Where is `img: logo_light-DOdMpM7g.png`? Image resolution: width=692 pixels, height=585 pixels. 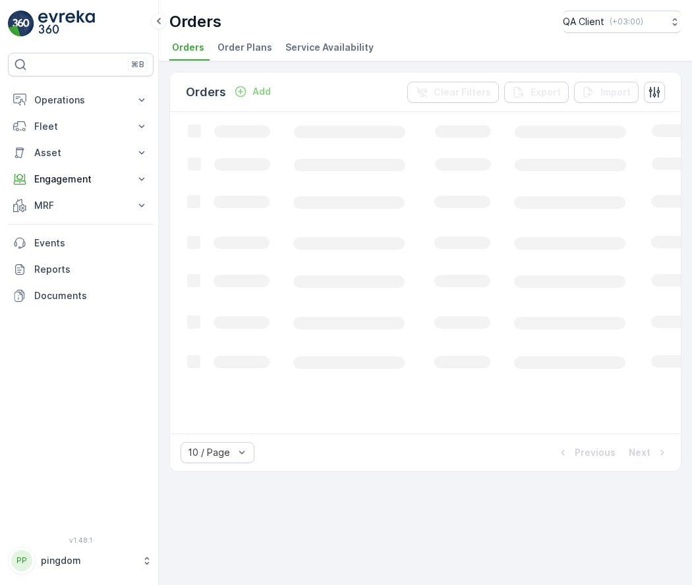 img: logo_light-DOdMpM7g.png is located at coordinates (67, 24).